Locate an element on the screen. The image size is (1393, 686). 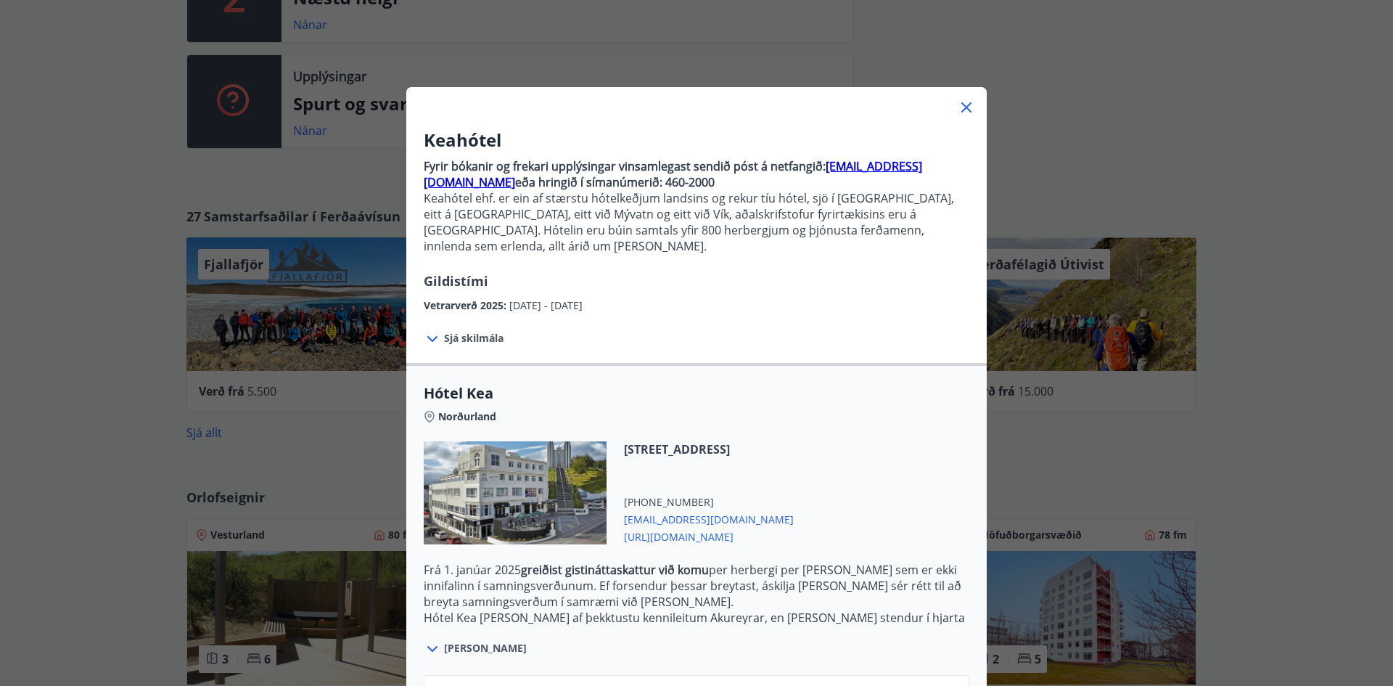
strong: greiðist gistináttaskattur við komu is located at coordinates (615, 570).